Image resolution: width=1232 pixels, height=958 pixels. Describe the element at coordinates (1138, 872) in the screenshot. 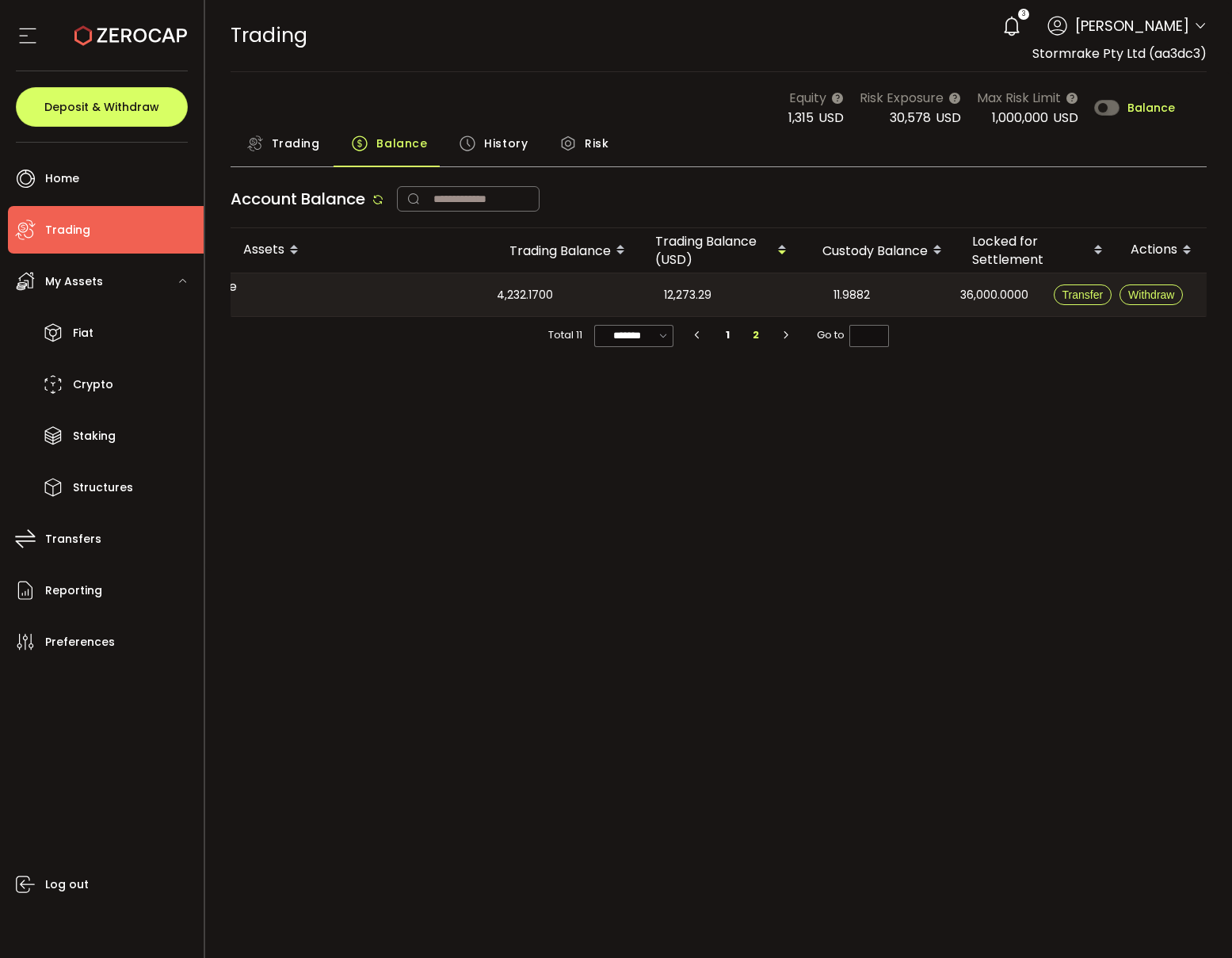

I see `div: Chat Widget` at that location.